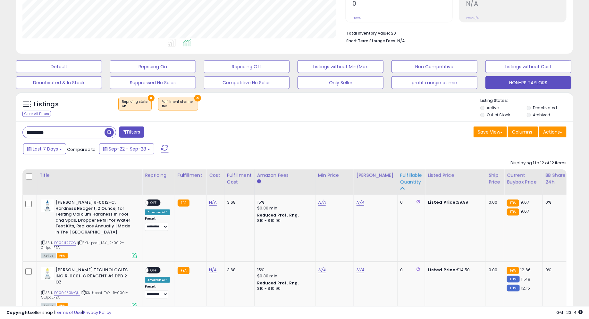 The width and height of the screenshot is (589, 319). Describe the element at coordinates (442, 270) in the screenshot. I see `b: Listed Price:` at that location.